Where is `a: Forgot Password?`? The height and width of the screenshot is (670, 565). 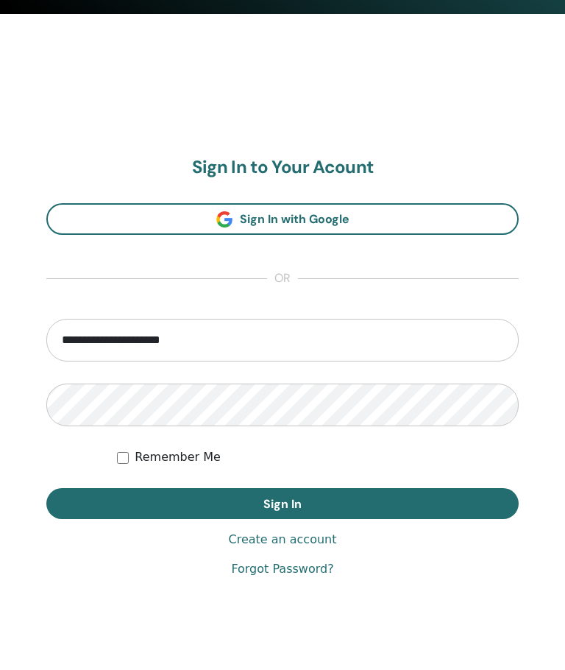
a: Forgot Password? is located at coordinates (282, 569).